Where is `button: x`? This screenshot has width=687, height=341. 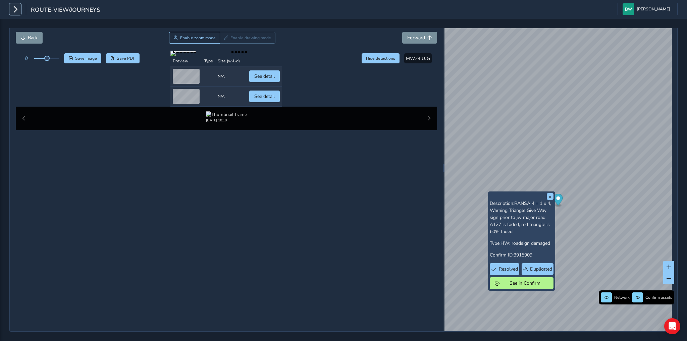
button: x is located at coordinates (550, 197).